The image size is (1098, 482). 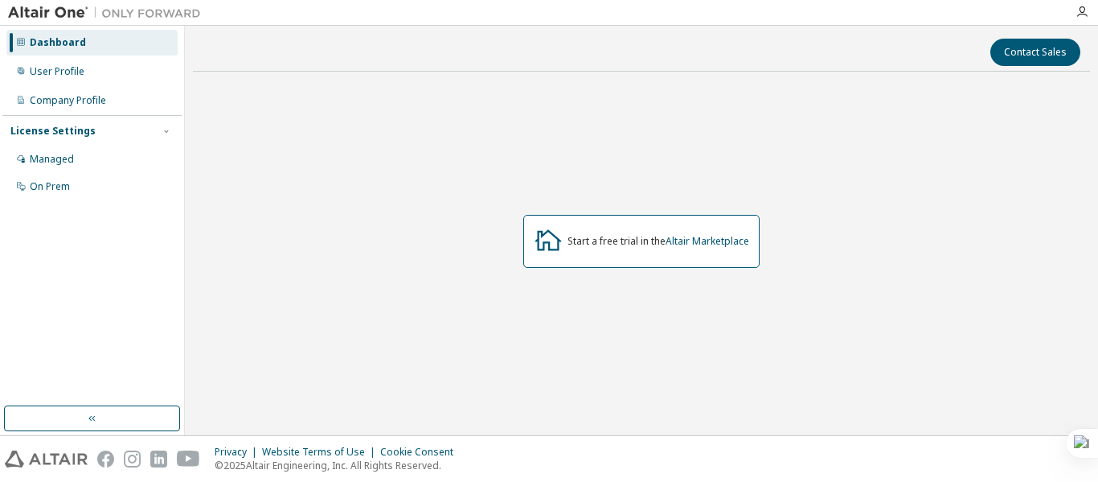 I want to click on div: User Profile, so click(x=57, y=72).